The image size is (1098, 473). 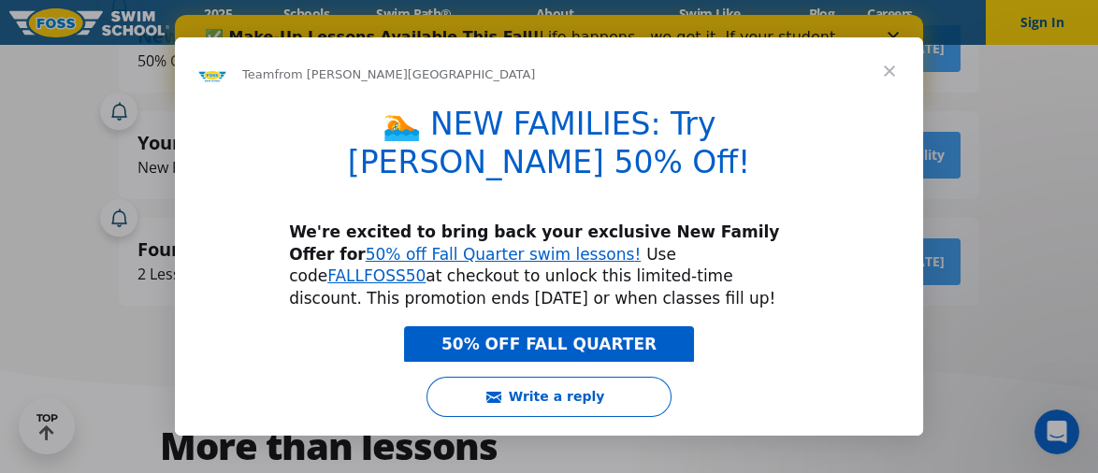 I want to click on span: Team, so click(x=258, y=74).